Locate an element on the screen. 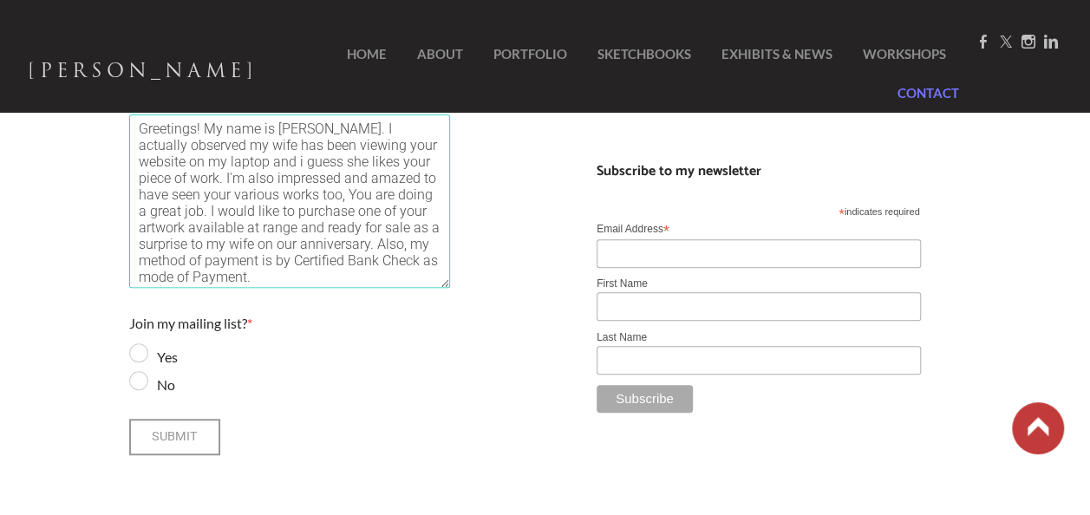 The image size is (1090, 515). input: Subscribe is located at coordinates (644, 399).